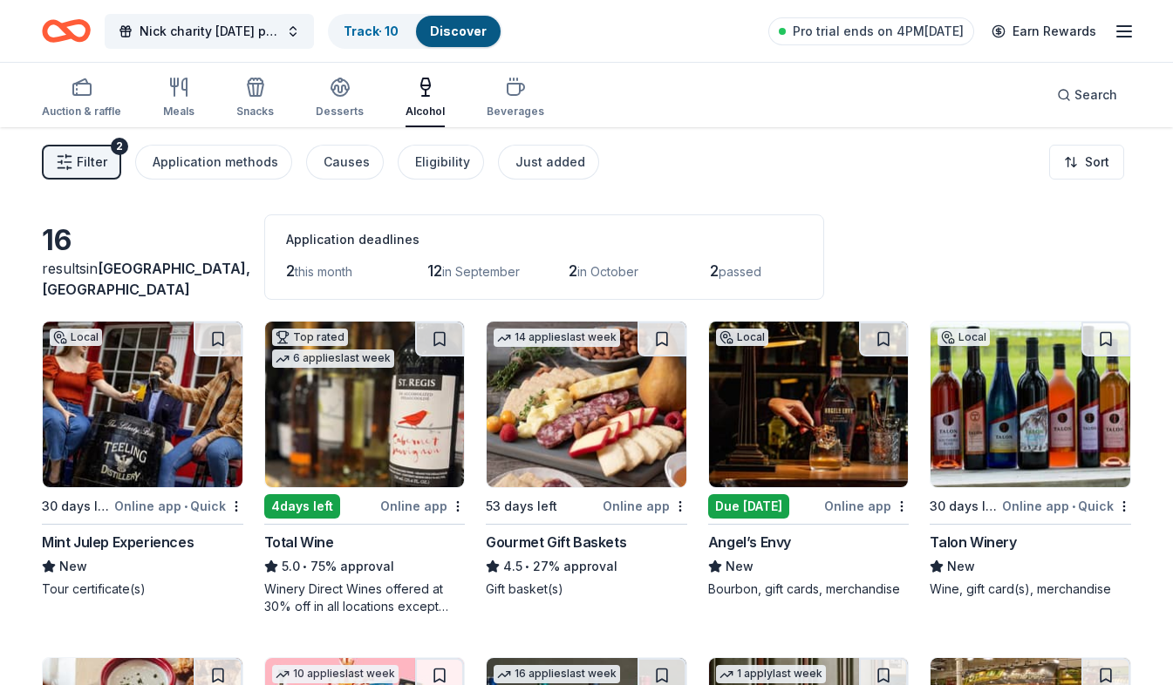 The image size is (1173, 685). Describe the element at coordinates (1030, 405) in the screenshot. I see `img: Image for Talon Winery` at that location.